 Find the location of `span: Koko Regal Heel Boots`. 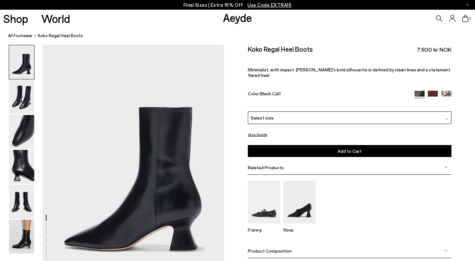

span: Koko Regal Heel Boots is located at coordinates (60, 36).